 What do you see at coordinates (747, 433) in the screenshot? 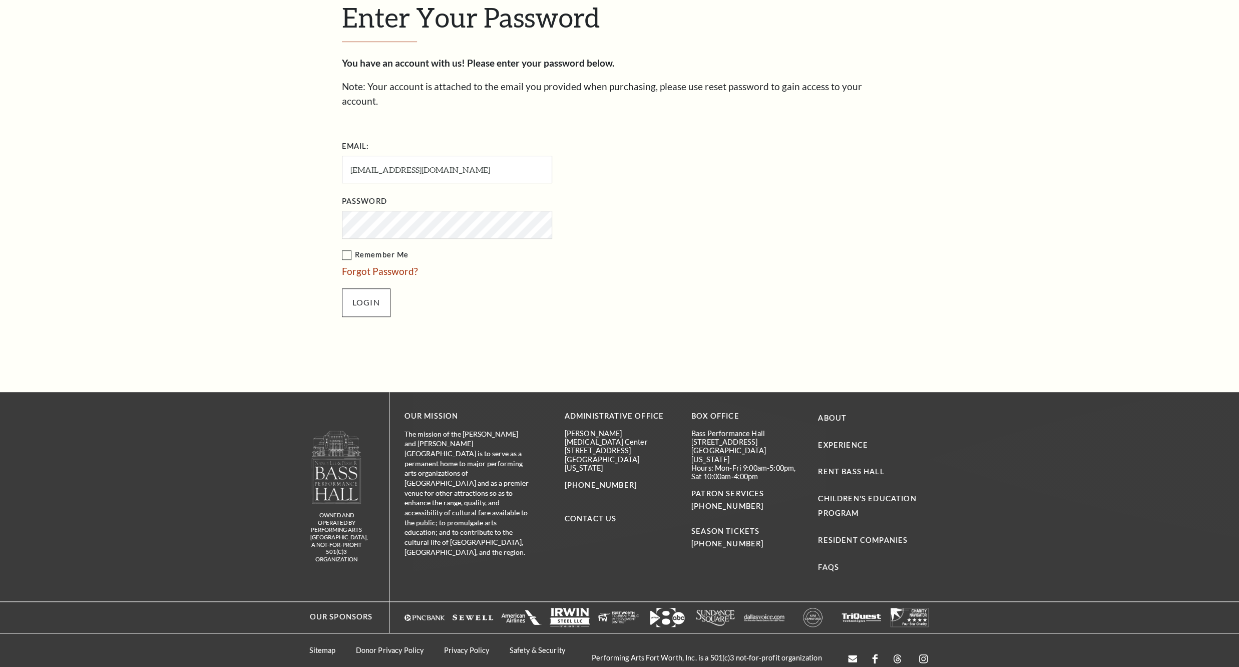
I see `p: Bass Performance Hall` at bounding box center [747, 433].